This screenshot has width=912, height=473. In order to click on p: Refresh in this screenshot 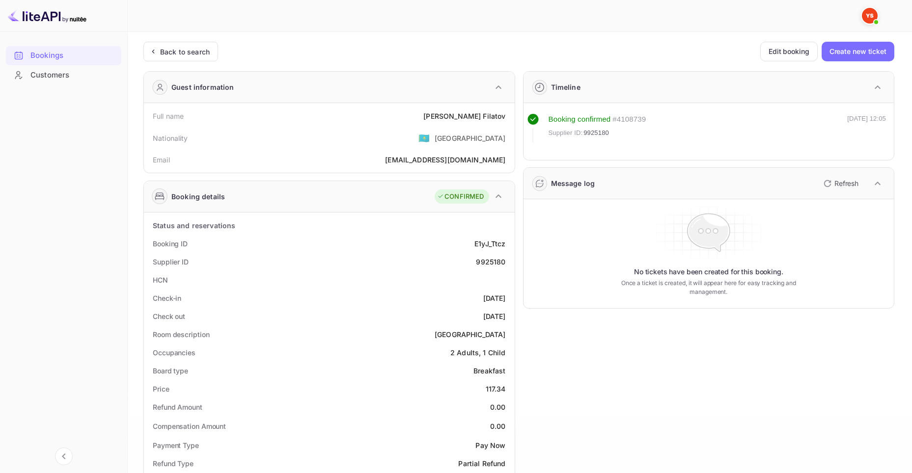, I will do `click(846, 183)`.